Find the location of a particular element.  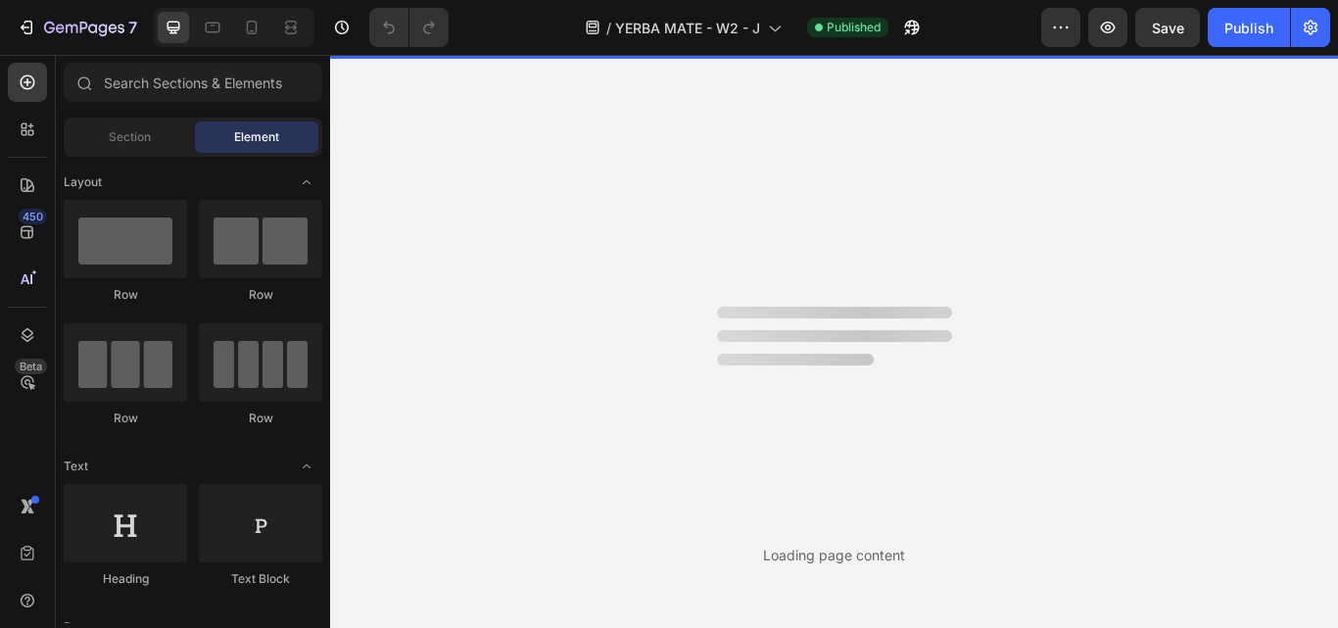

div: Undo/Redo is located at coordinates (408, 27).